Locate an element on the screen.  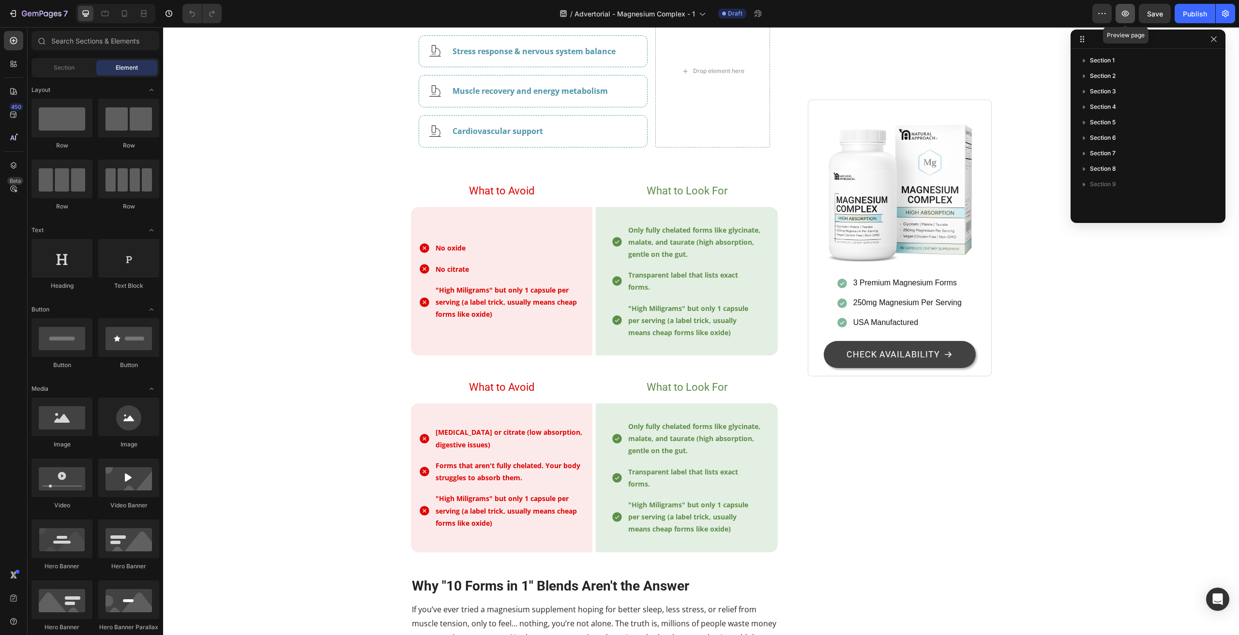
button: <p>CHECK AVAILABILITY</p> is located at coordinates (736, 328).